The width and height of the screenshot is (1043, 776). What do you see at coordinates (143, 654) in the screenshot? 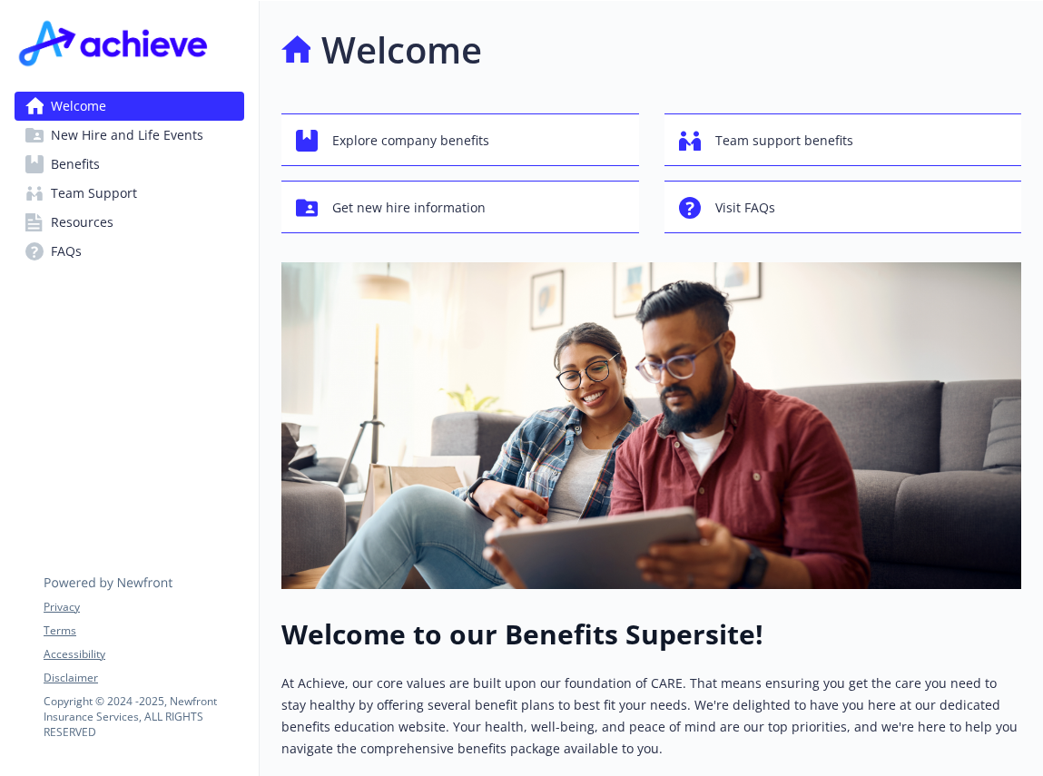
I see `a: Accessibility` at bounding box center [143, 654].